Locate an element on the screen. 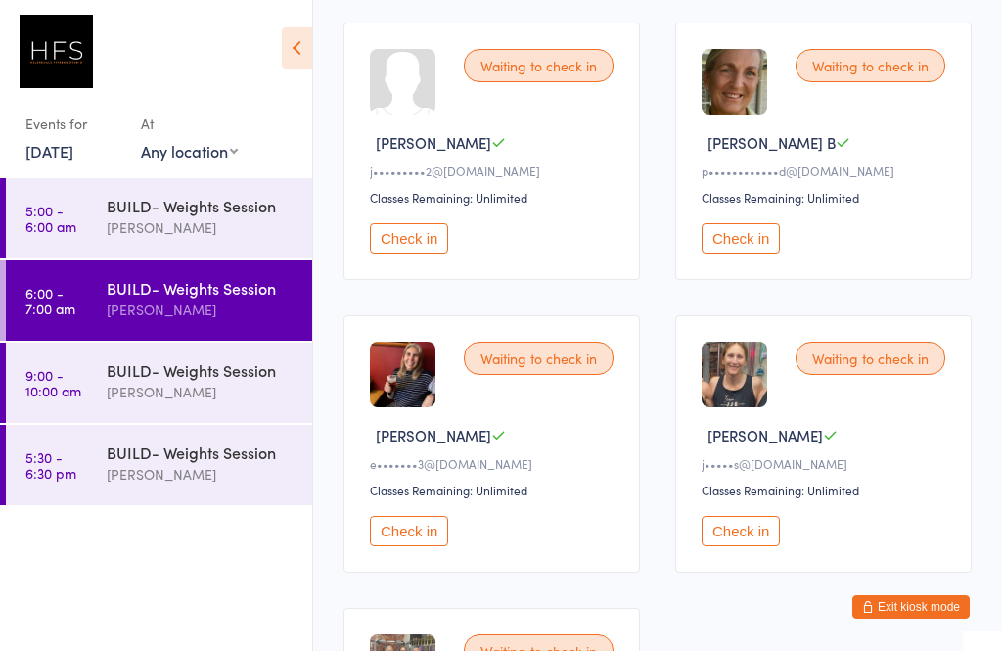 The width and height of the screenshot is (1002, 651). div: At is located at coordinates (189, 123).